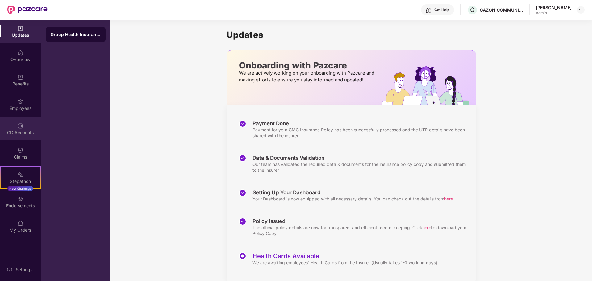 Image resolution: width=592 pixels, height=281 pixels. Describe the element at coordinates (442, 10) in the screenshot. I see `div: Get Help` at that location.